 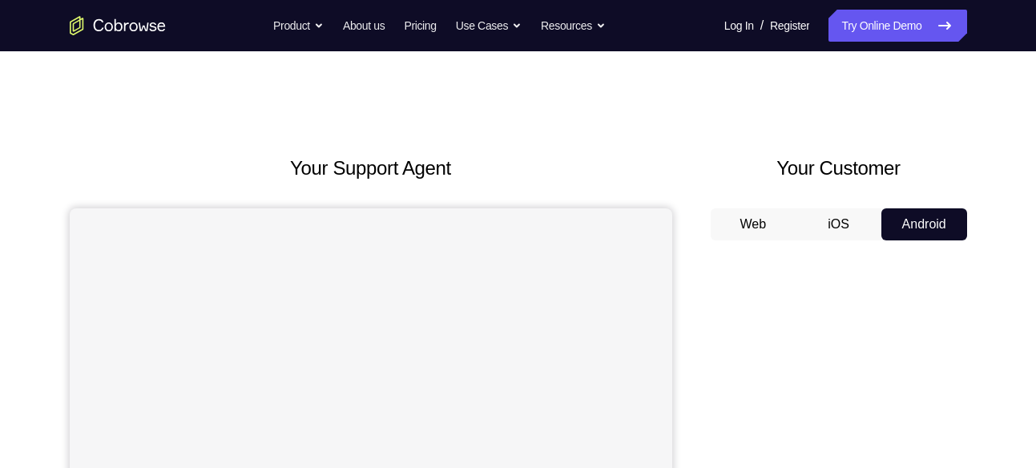 What do you see at coordinates (371, 168) in the screenshot?
I see `h2: Your Support Agent` at bounding box center [371, 168].